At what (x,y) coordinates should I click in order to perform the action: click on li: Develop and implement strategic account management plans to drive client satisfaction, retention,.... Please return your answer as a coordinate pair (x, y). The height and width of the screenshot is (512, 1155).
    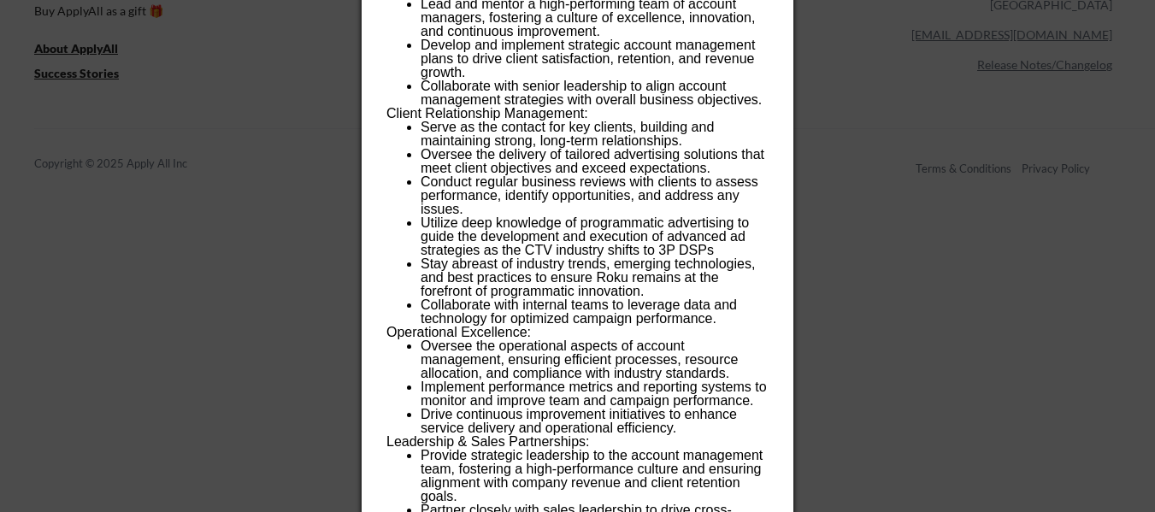
    Looking at the image, I should click on (594, 59).